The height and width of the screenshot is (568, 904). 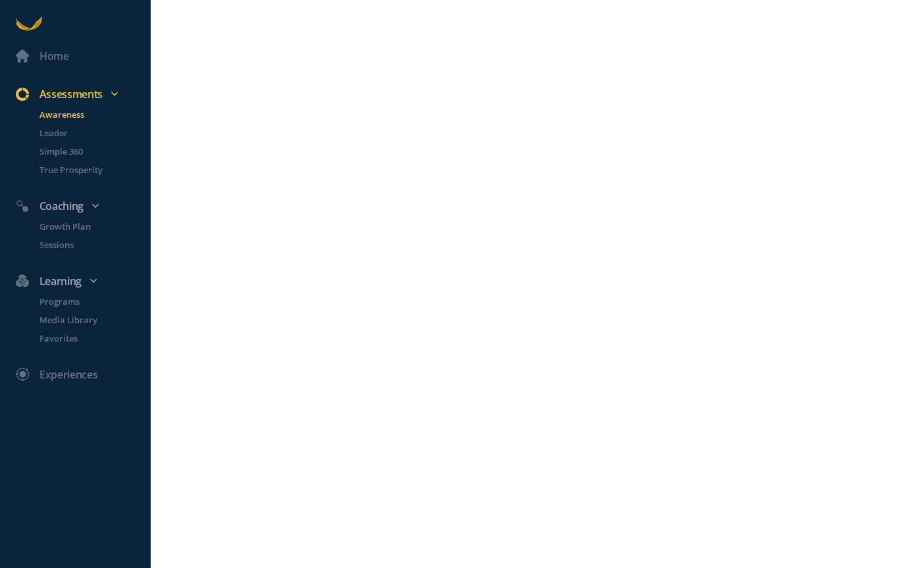 What do you see at coordinates (87, 114) in the screenshot?
I see `a: Awareness` at bounding box center [87, 114].